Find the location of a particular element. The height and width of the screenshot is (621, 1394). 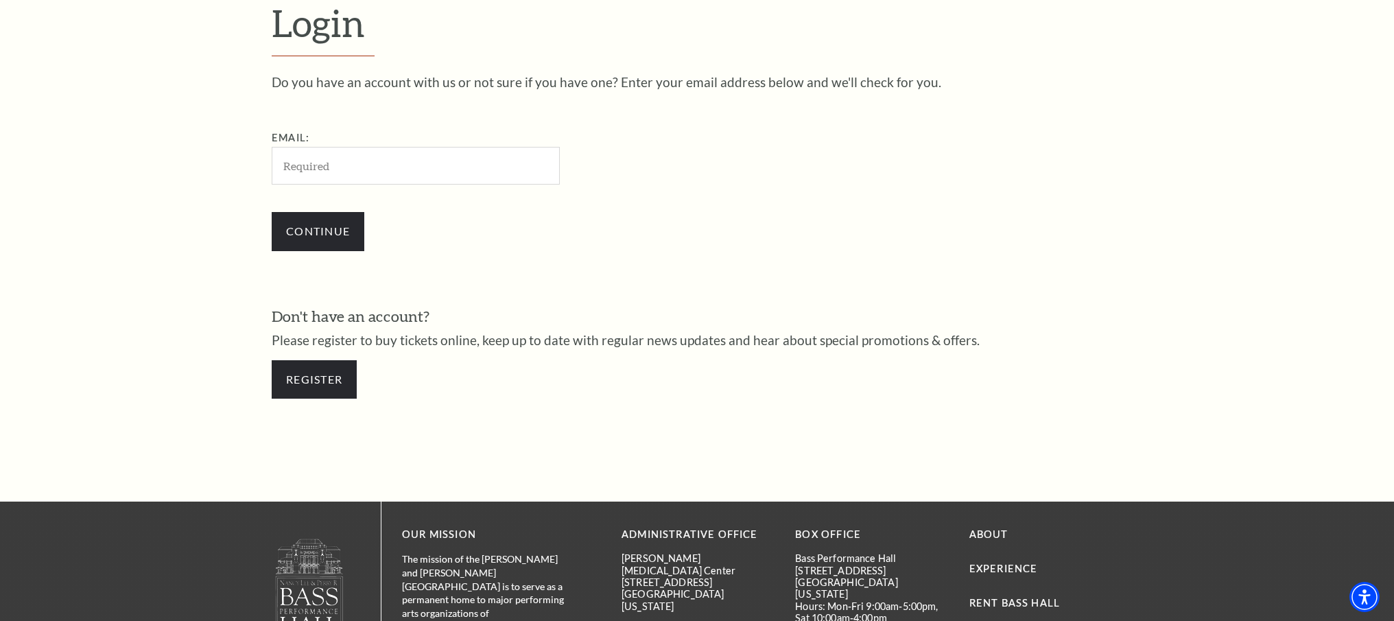

a: About is located at coordinates (988, 534).